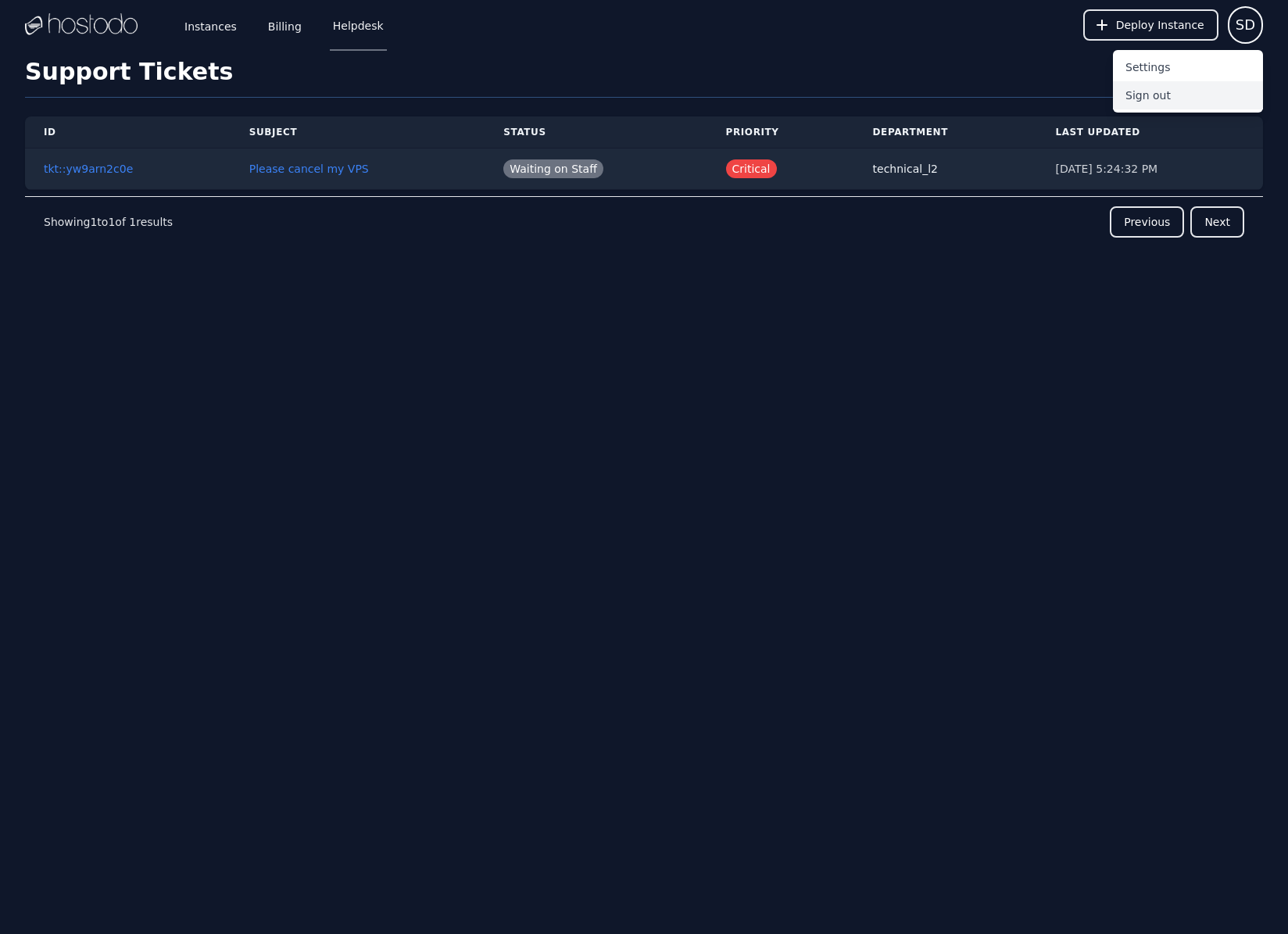 The image size is (1288, 934). I want to click on th: Status, so click(595, 132).